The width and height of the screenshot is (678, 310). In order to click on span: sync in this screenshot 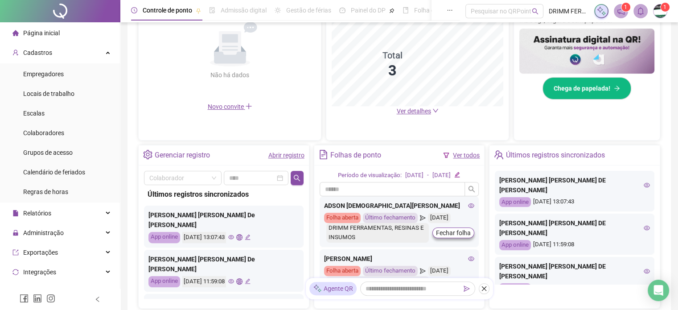, I will do `click(16, 272)`.